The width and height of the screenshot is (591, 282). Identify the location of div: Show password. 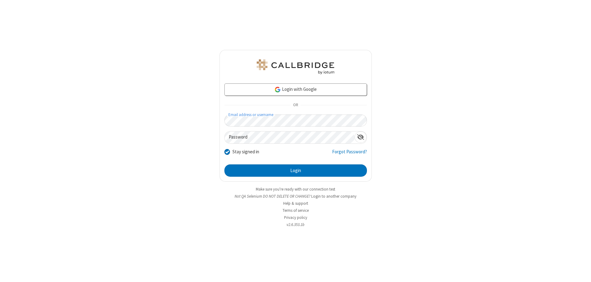
(360, 137).